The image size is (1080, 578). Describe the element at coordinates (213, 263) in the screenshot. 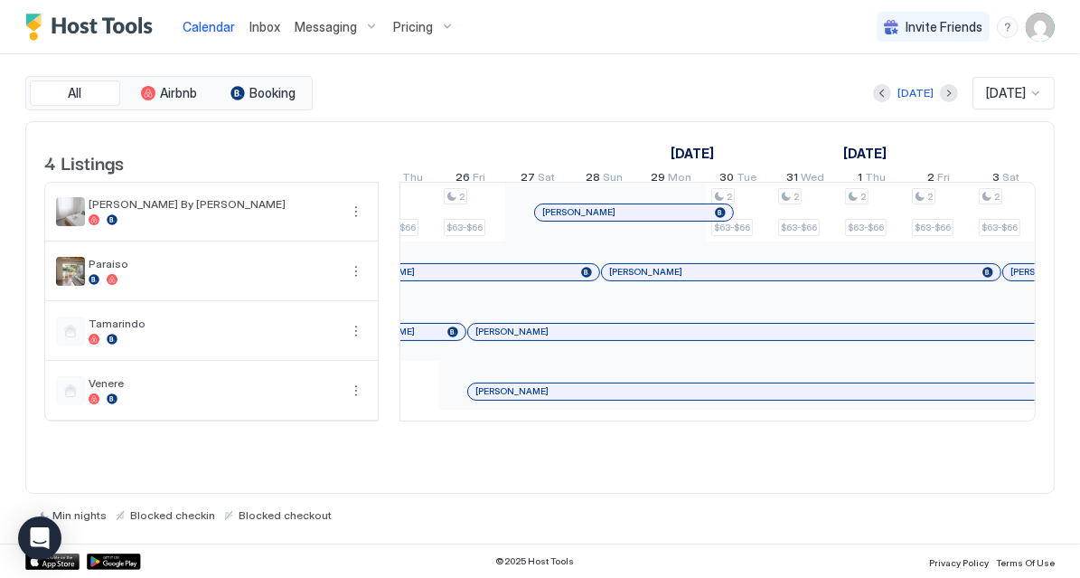

I see `span: Paraiso` at that location.